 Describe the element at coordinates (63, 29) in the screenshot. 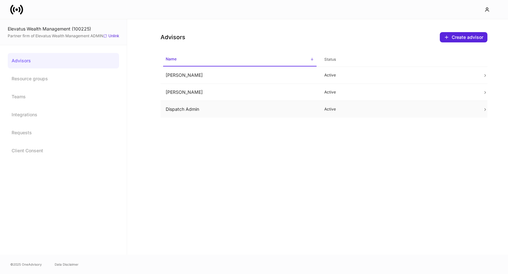

I see `div: Elevatus Wealth Management (100225)` at that location.